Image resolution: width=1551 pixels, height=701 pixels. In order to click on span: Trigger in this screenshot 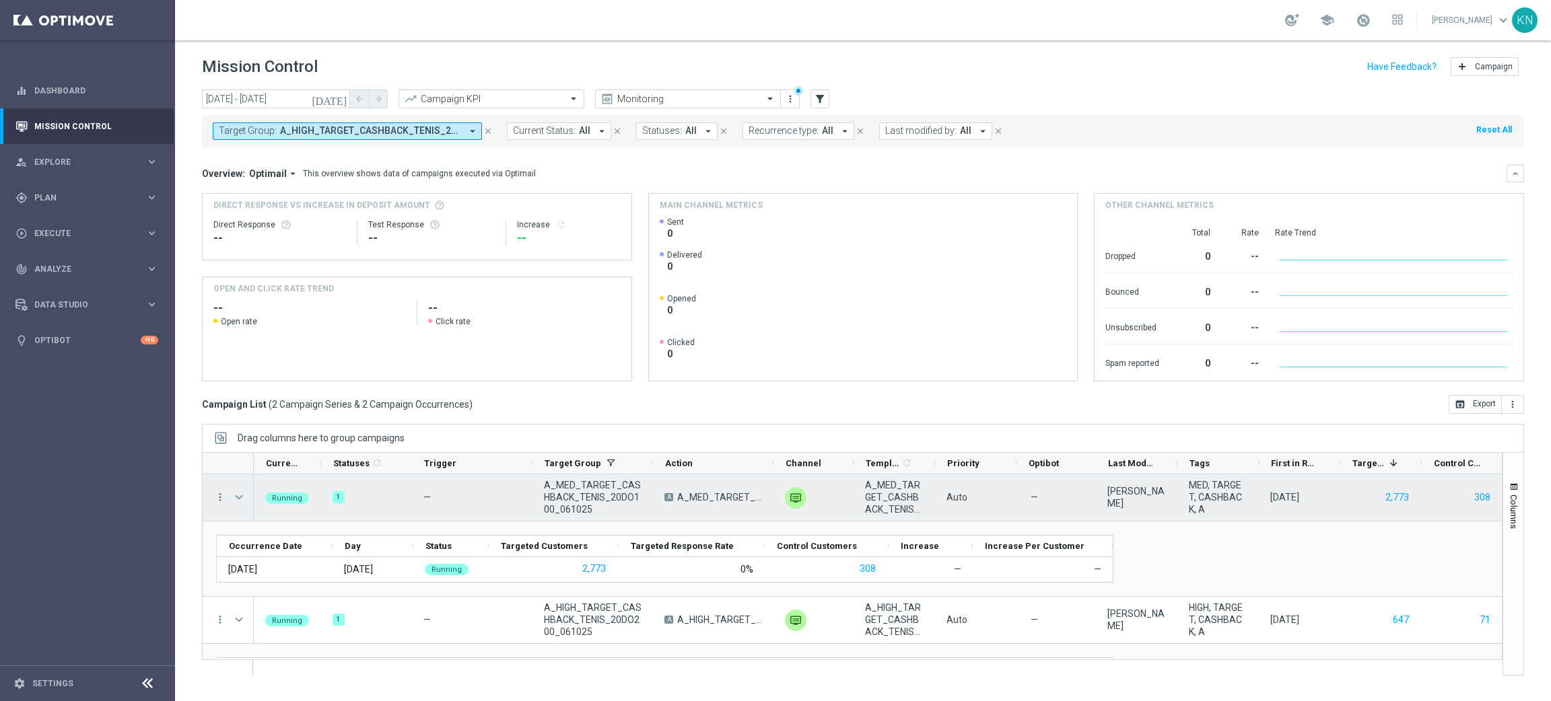, I will do `click(440, 463)`.